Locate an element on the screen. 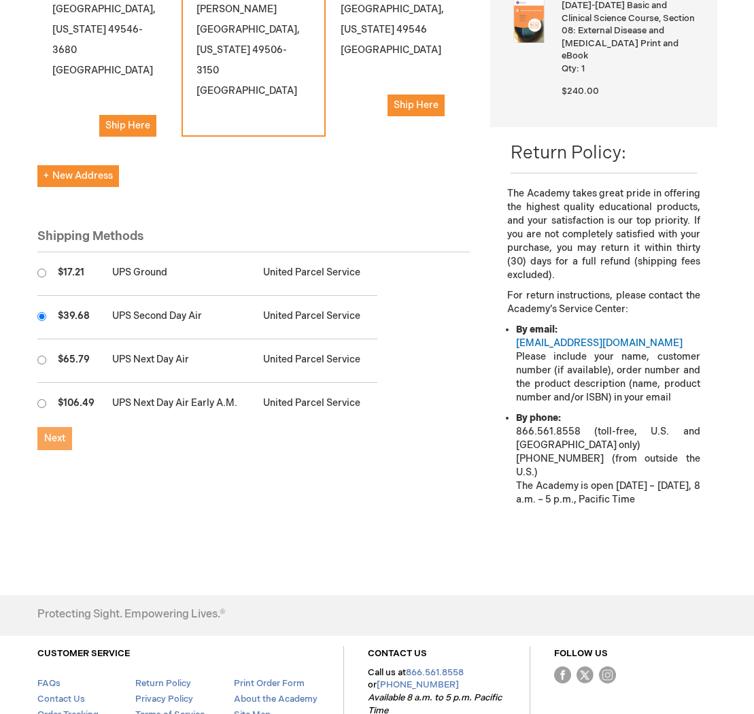  p: For return instructions, please contact the Academy’s Service Center: is located at coordinates (603, 303).